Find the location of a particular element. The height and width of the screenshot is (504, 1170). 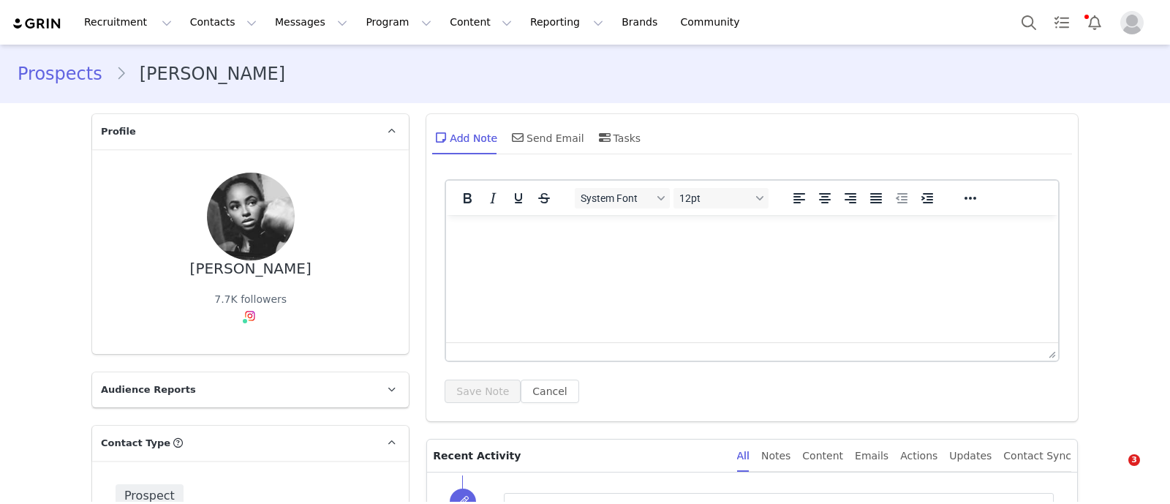

div: Add Note is located at coordinates (464, 137).